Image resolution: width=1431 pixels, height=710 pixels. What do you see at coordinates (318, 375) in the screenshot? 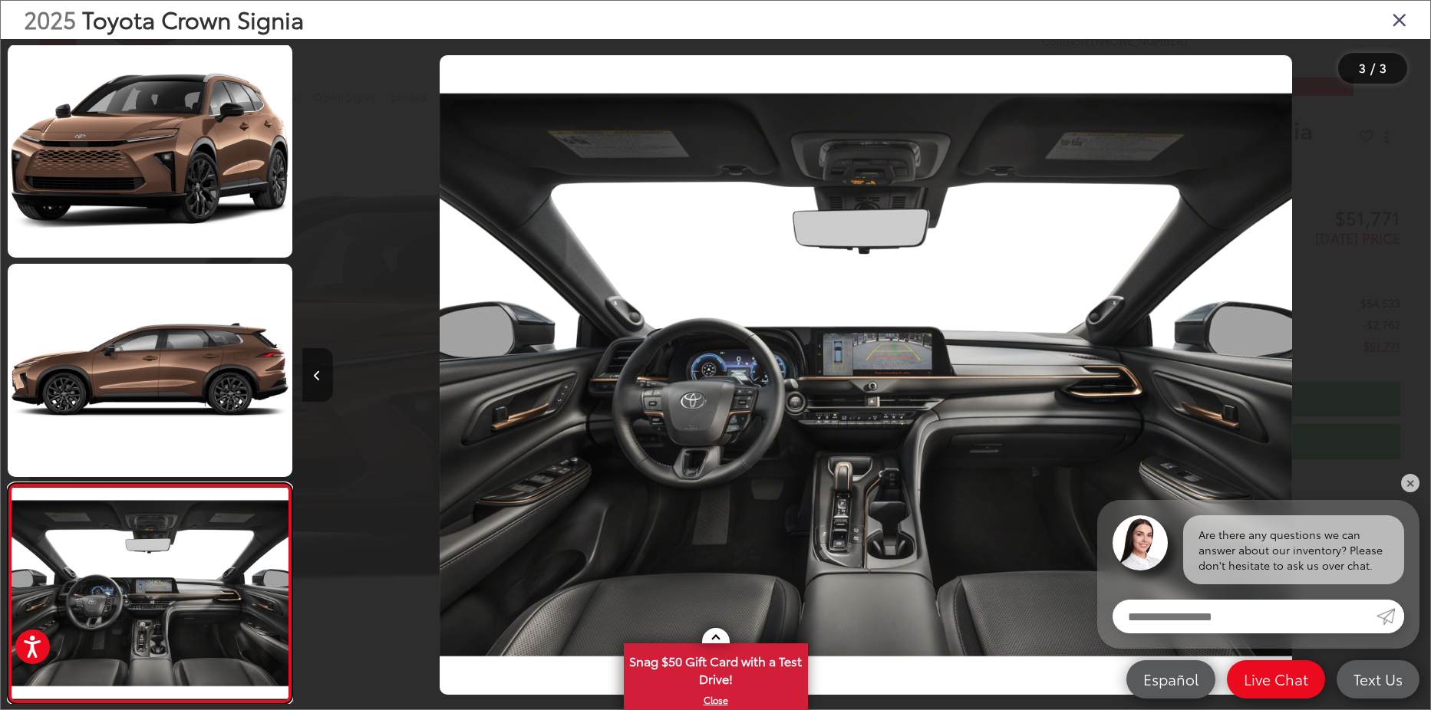
I see `button: Previous image` at bounding box center [318, 375].